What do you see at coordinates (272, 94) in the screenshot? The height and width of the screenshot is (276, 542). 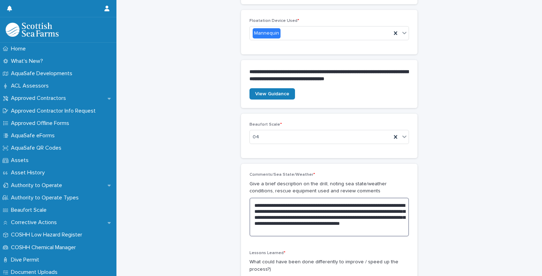 I see `span: View Guidance` at bounding box center [272, 94].